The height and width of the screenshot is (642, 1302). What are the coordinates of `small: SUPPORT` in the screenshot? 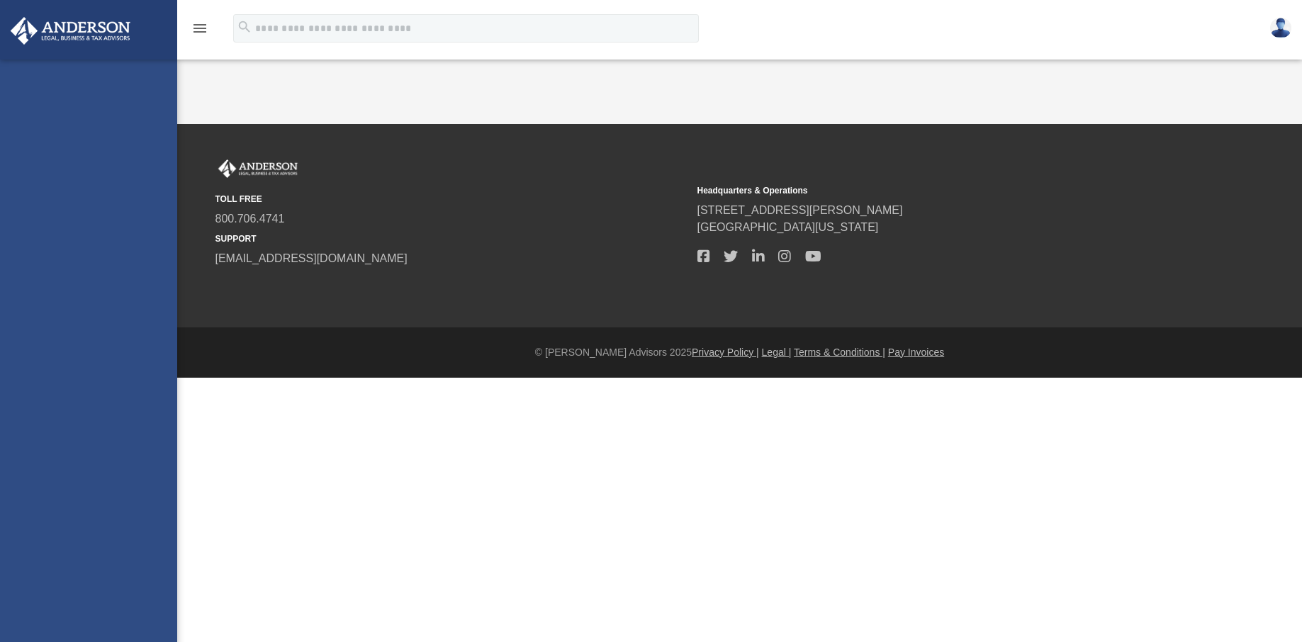 It's located at (451, 239).